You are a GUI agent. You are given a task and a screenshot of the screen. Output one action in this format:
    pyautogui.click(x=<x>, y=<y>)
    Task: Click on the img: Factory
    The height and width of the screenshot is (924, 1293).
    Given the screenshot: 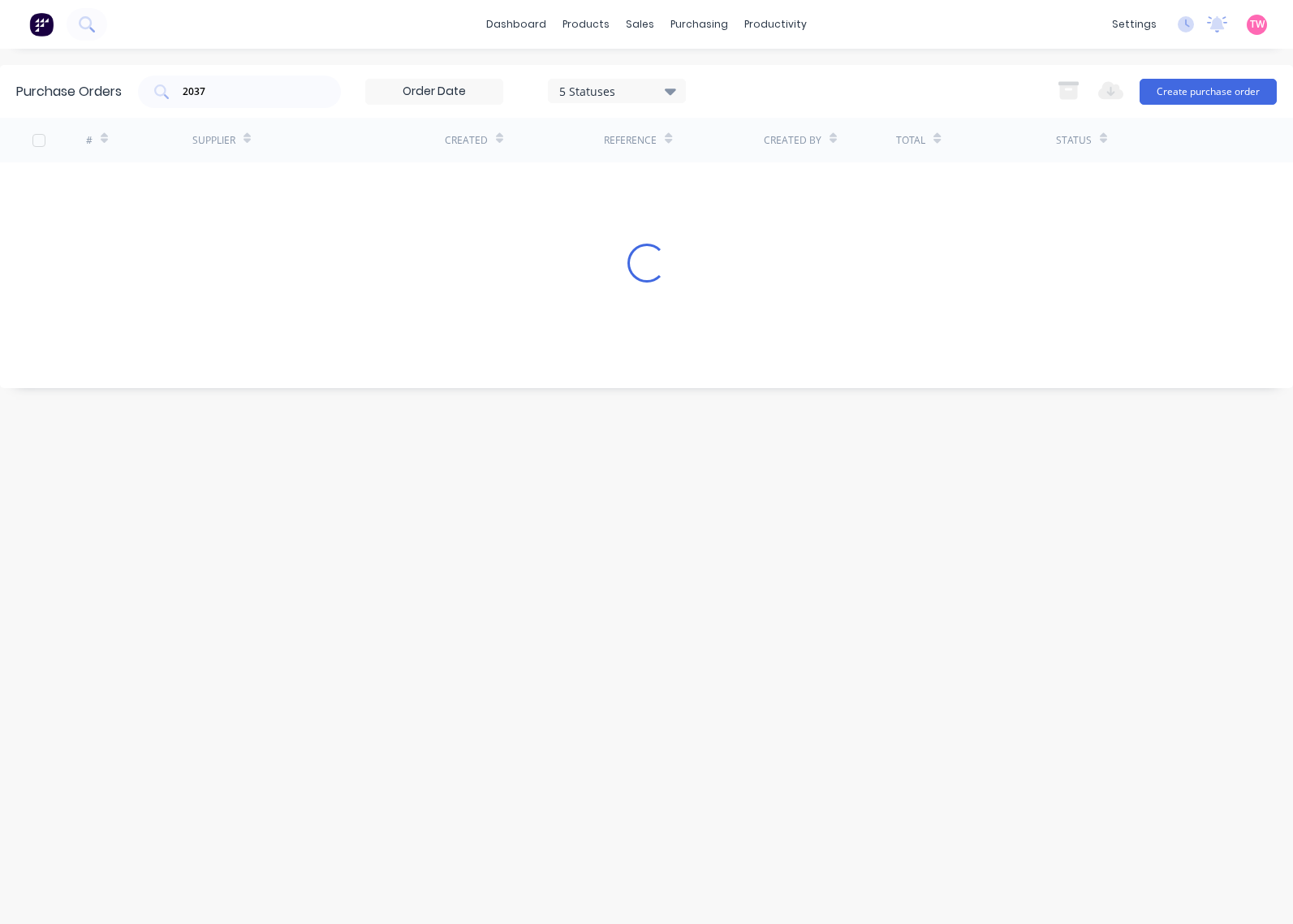 What is the action you would take?
    pyautogui.click(x=42, y=25)
    